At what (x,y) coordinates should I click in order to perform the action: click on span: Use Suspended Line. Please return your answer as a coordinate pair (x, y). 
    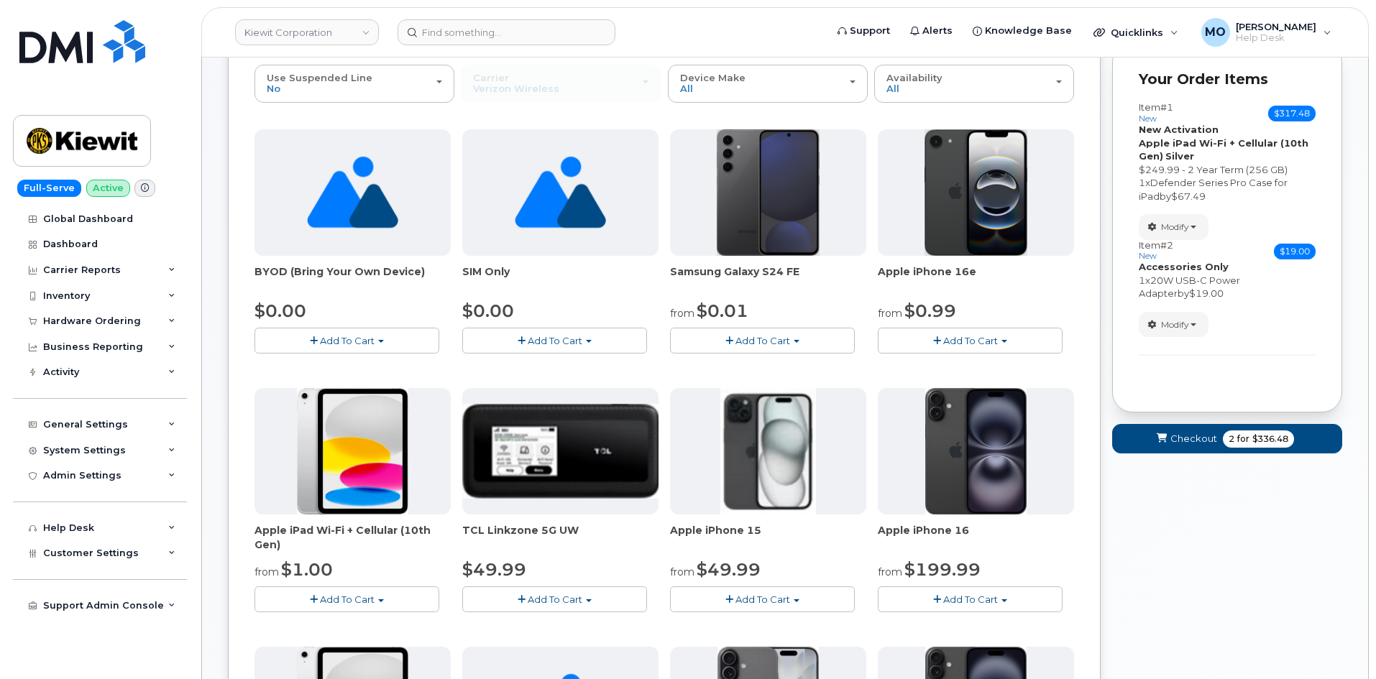
    Looking at the image, I should click on (319, 78).